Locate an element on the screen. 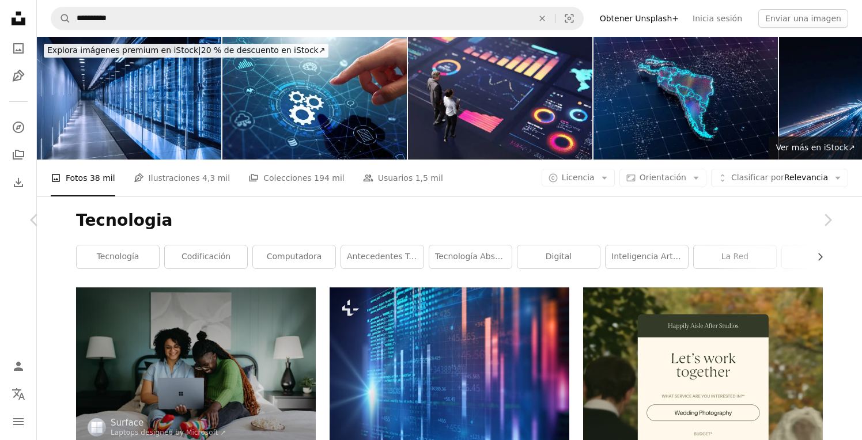  a: Fotos is located at coordinates (18, 48).